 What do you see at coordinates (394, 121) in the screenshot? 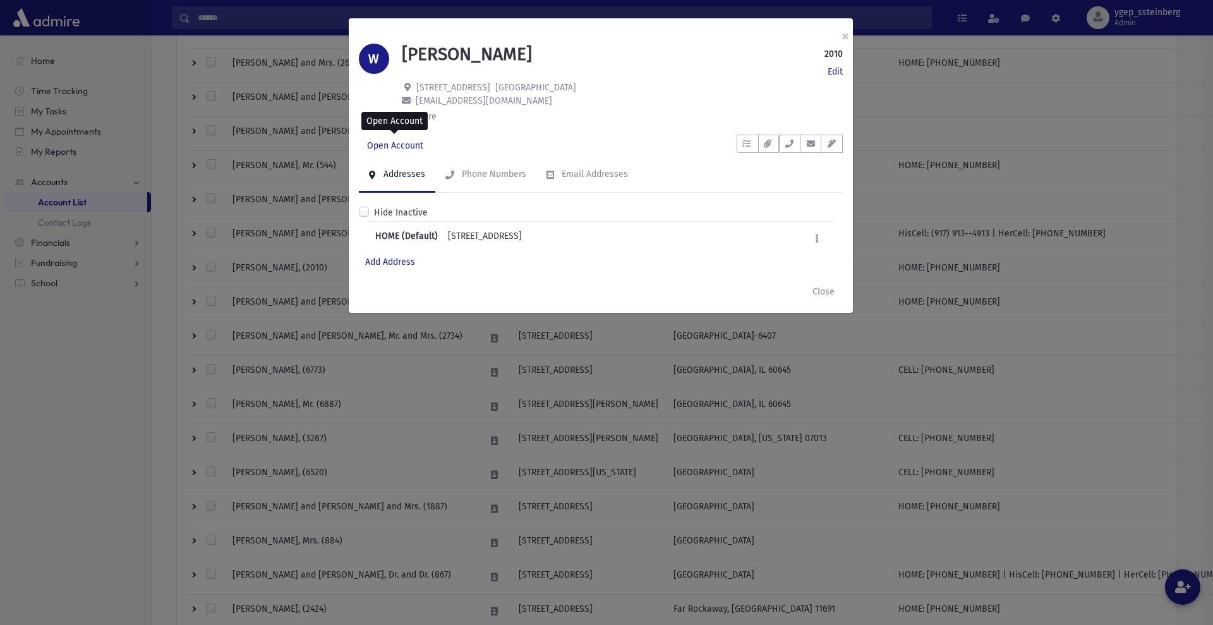
I see `div: Open Account` at bounding box center [394, 121].